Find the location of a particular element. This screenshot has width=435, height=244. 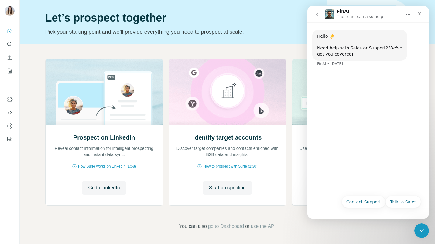

button: go back is located at coordinates (10, 8).